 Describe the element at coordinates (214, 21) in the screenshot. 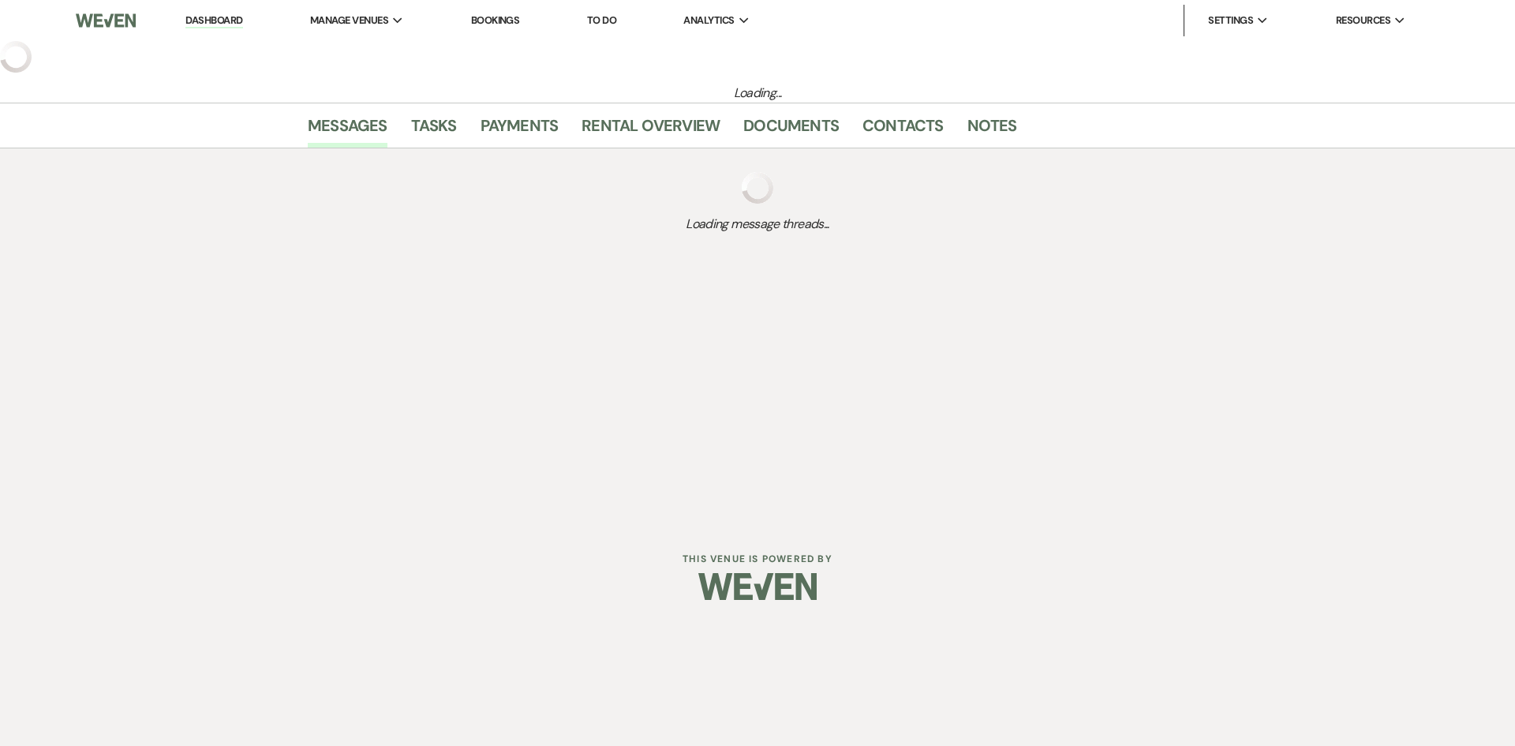

I see `a: Dashboard` at that location.